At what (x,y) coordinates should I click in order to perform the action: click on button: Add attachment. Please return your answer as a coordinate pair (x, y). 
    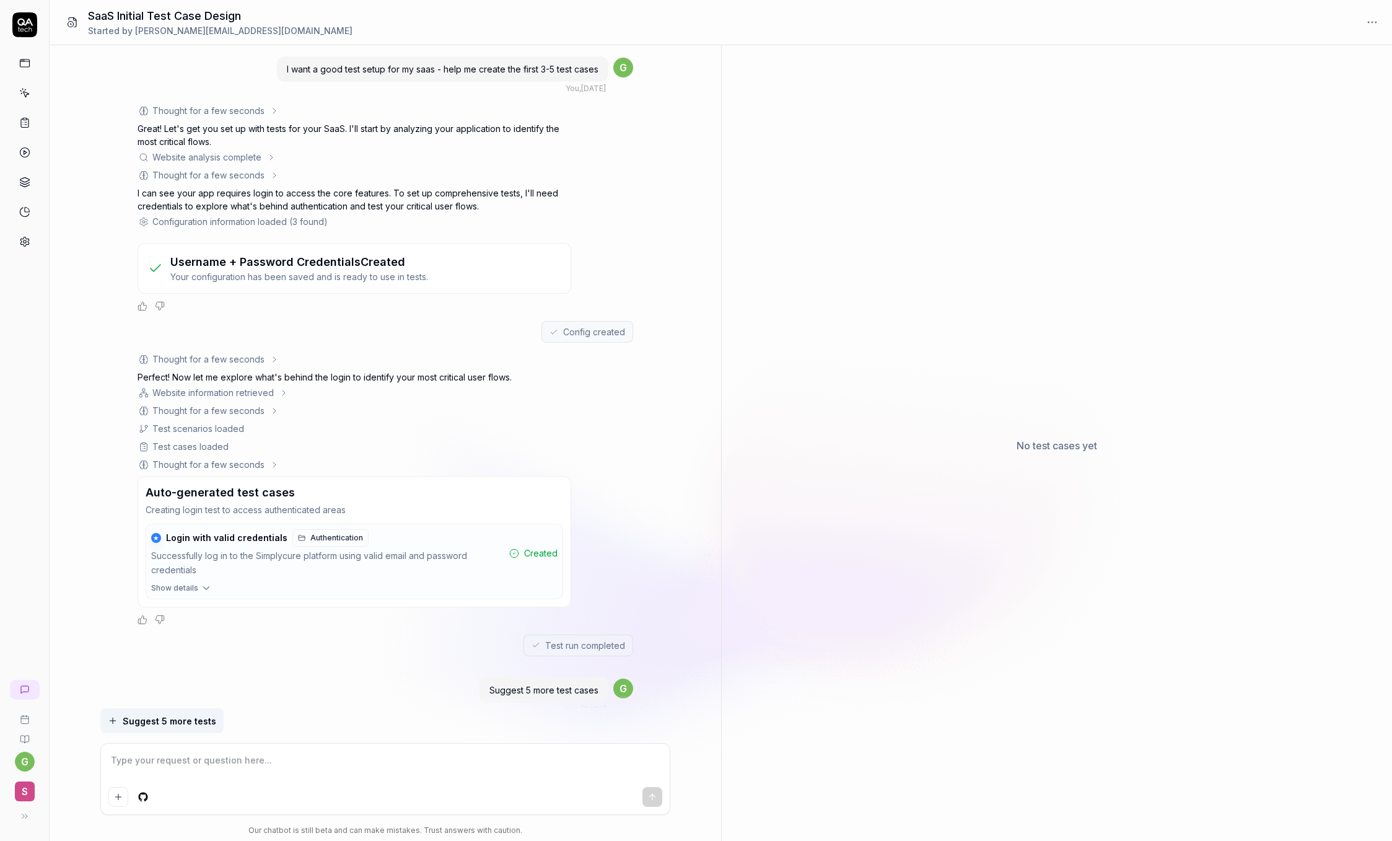
    Looking at the image, I should click on (118, 797).